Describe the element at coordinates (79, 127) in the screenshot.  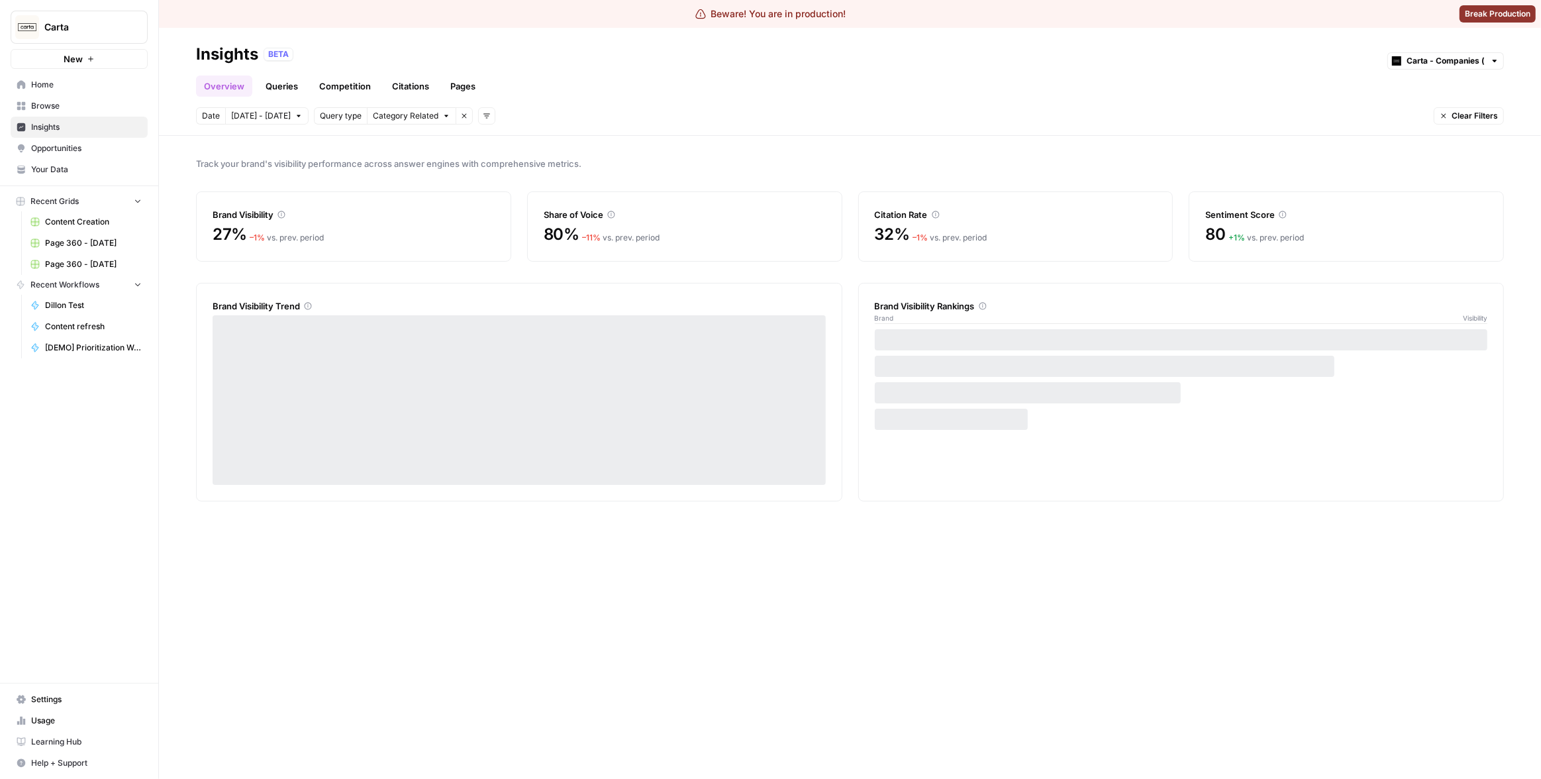
I see `a: Insights` at that location.